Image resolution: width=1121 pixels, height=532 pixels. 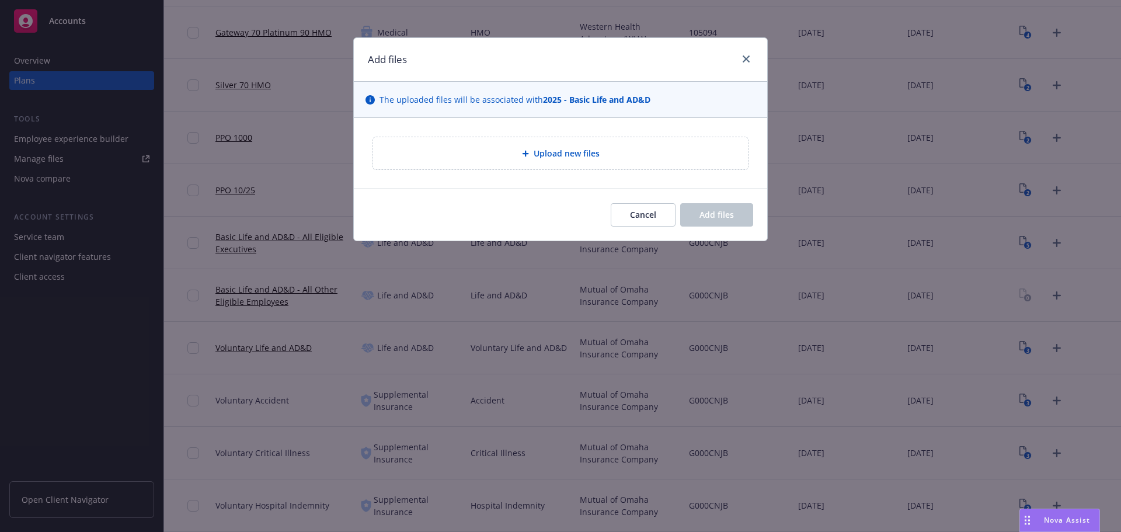 I want to click on span: The uploaded files will be associated with, so click(x=515, y=99).